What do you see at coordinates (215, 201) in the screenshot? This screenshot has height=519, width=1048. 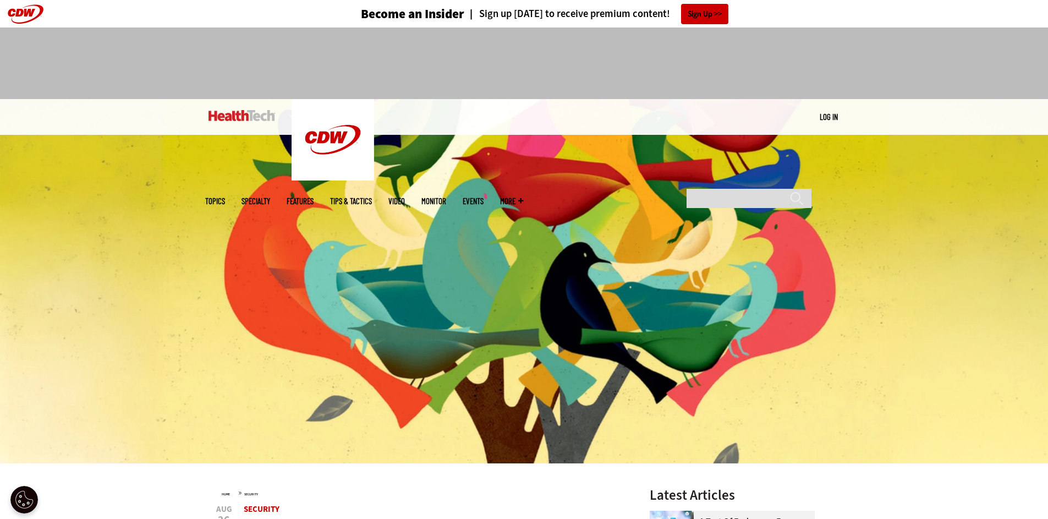 I see `span: Topics` at bounding box center [215, 201].